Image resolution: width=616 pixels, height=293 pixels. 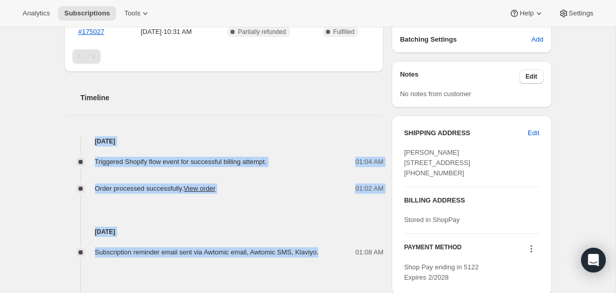 I want to click on span: Order processed successfully., so click(x=155, y=188).